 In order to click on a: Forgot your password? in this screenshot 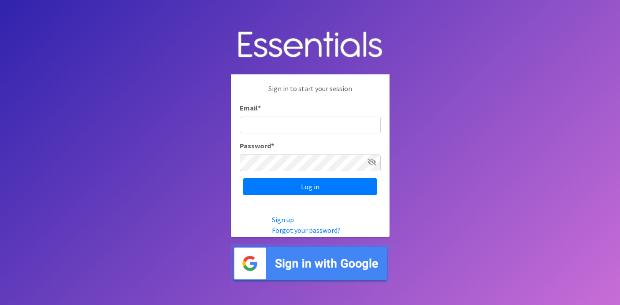, I will do `click(306, 230)`.